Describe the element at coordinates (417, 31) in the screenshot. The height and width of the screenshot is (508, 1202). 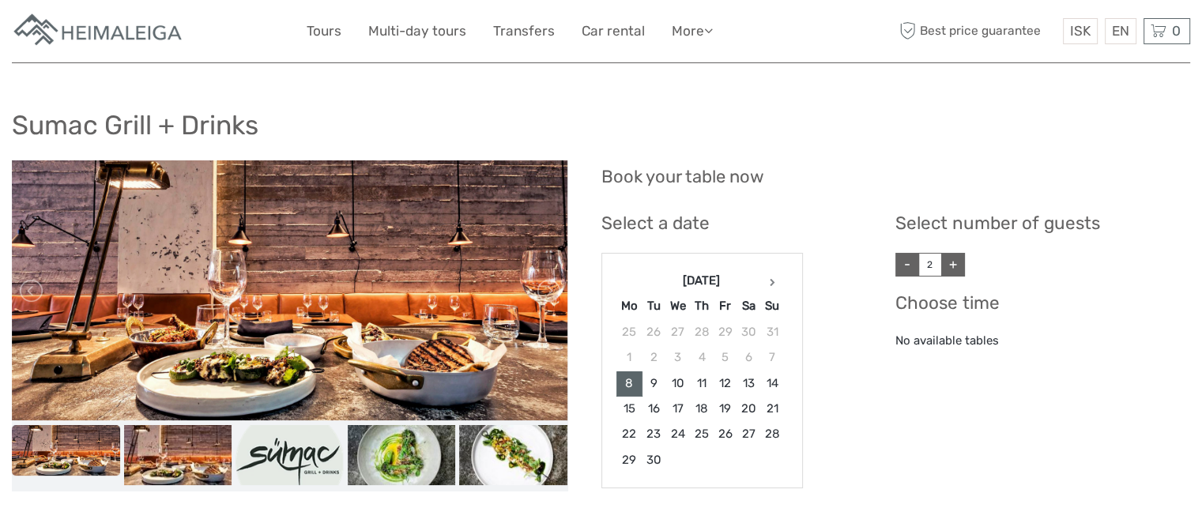
I see `a: Multi-day tours` at that location.